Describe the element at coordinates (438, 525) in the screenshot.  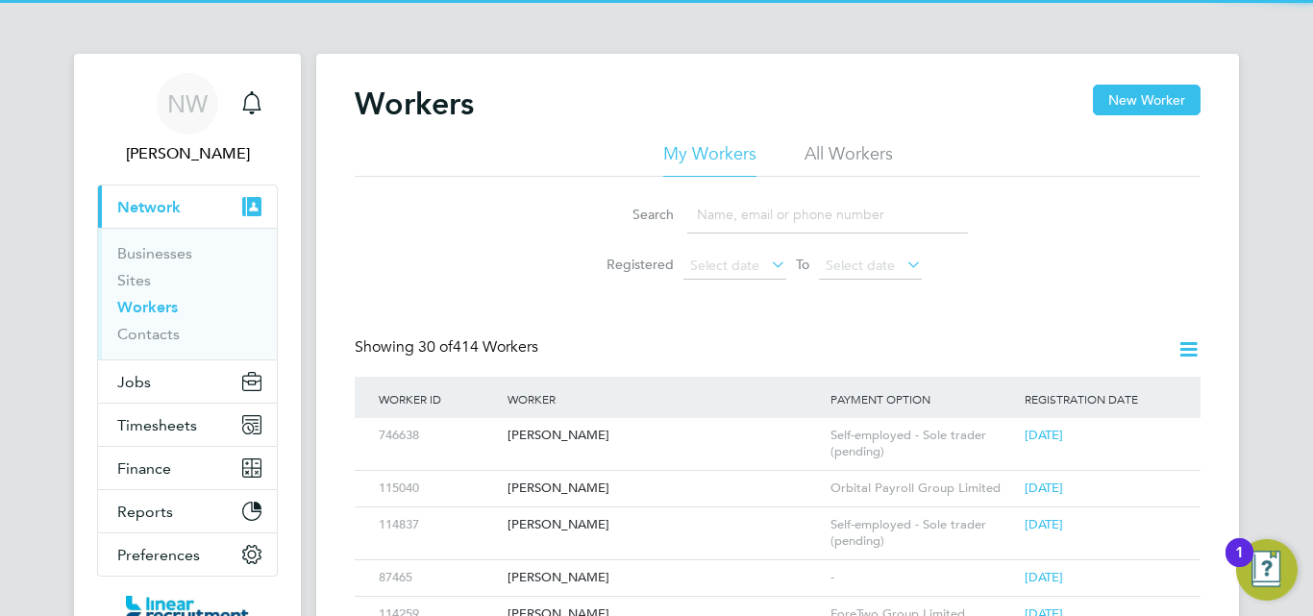
I see `div: 114837` at that location.